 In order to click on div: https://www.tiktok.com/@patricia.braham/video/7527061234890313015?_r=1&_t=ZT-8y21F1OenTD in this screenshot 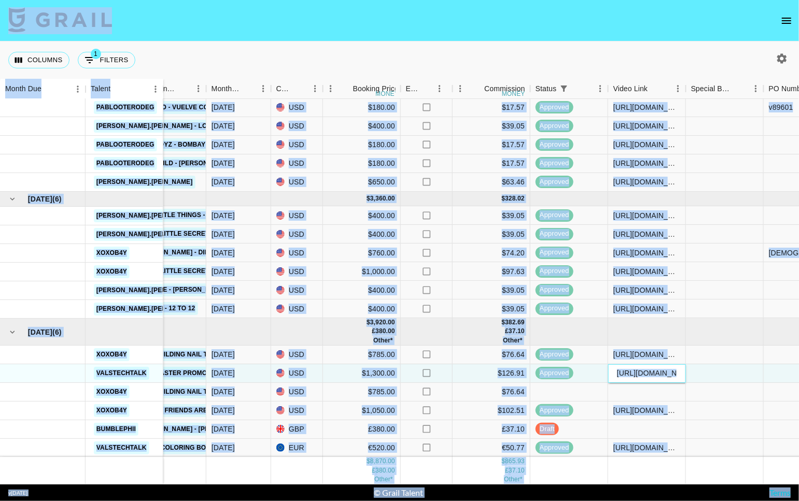, I will do `click(647, 234)`.